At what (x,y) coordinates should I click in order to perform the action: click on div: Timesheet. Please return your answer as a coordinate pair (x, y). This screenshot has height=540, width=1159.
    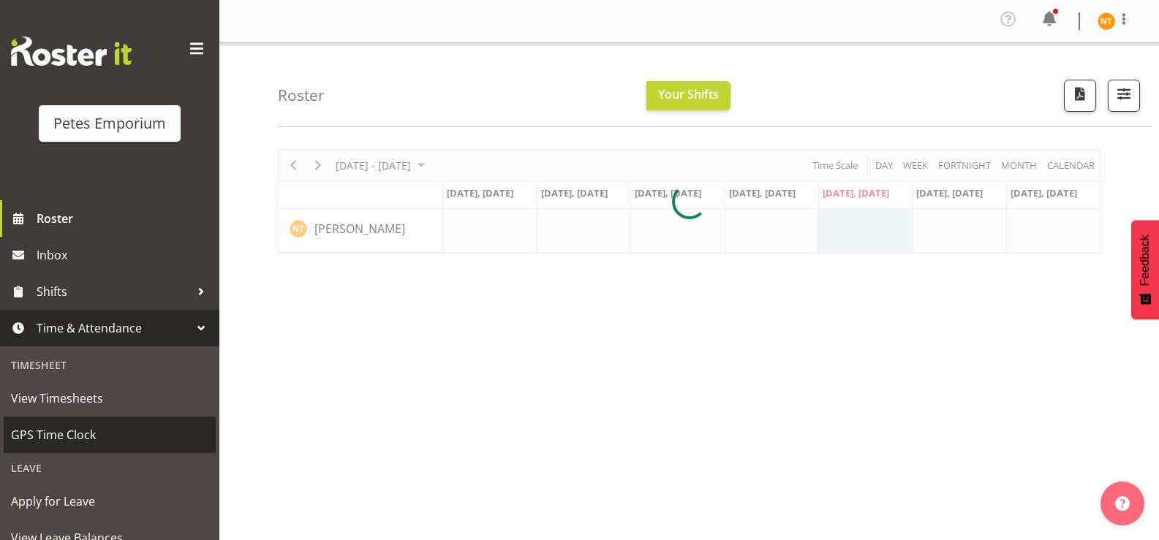
    Looking at the image, I should click on (110, 365).